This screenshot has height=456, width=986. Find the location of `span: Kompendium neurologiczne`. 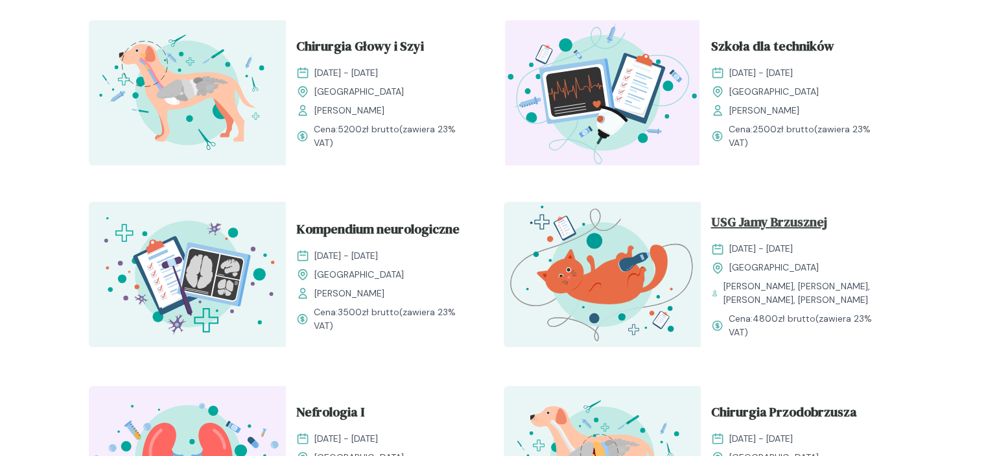

span: Kompendium neurologiczne is located at coordinates (378, 232).